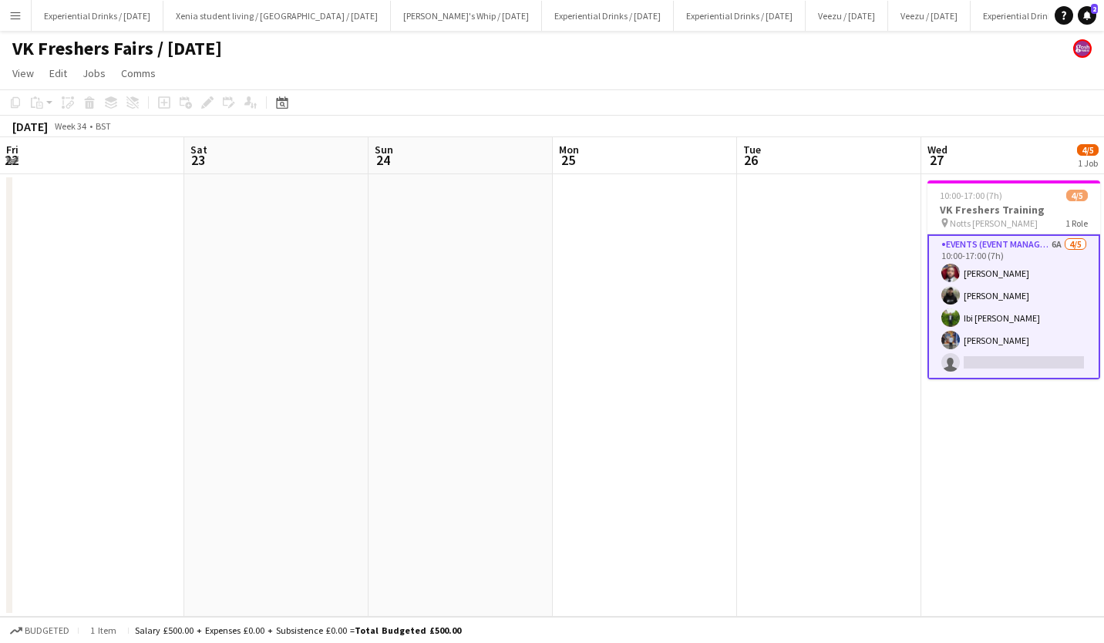 Image resolution: width=1104 pixels, height=643 pixels. I want to click on span: 26, so click(751, 160).